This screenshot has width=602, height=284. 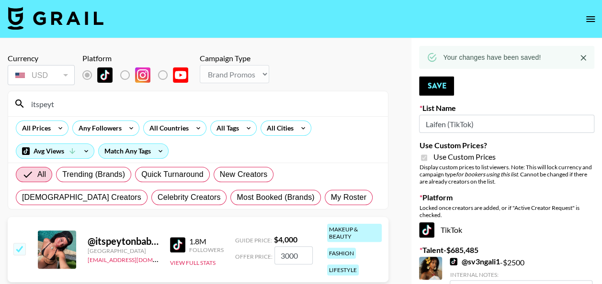 What do you see at coordinates (253, 240) in the screenshot?
I see `span: Guide Price:` at bounding box center [253, 240].